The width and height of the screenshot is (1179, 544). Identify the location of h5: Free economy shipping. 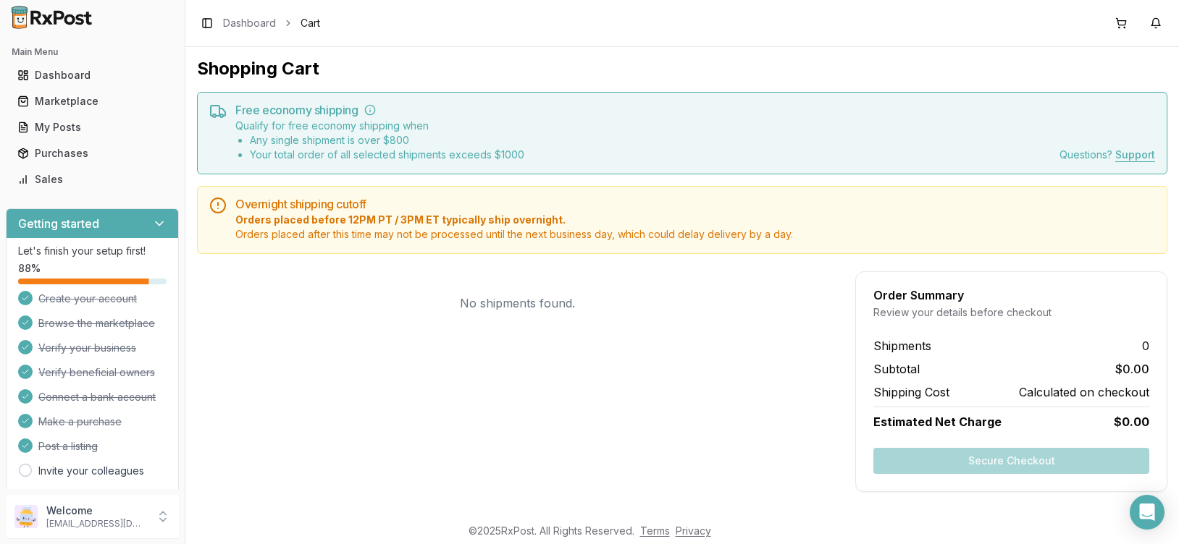
(695, 110).